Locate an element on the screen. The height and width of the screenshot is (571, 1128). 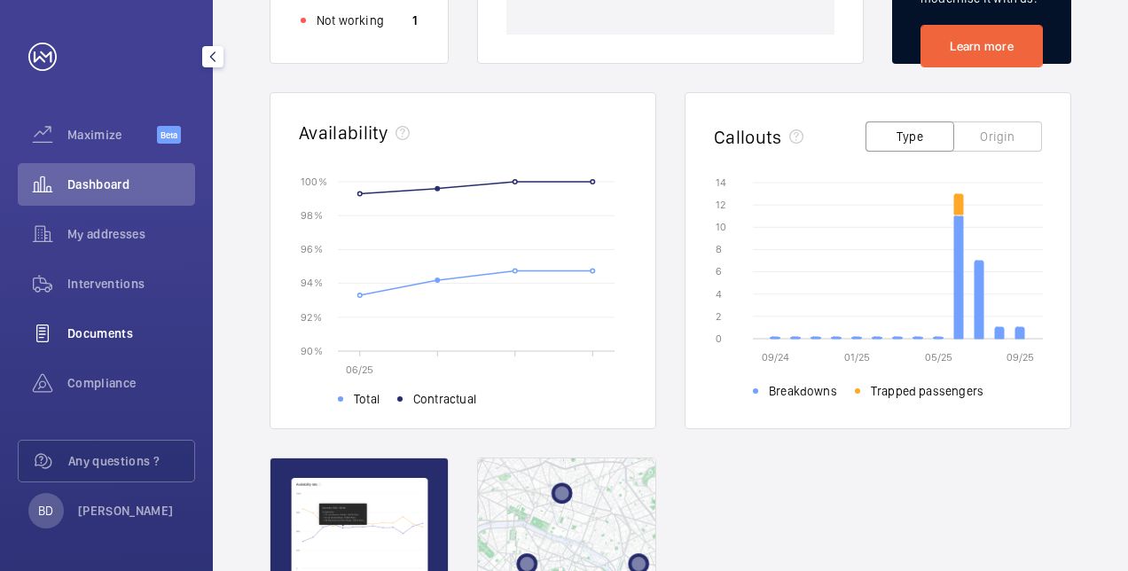
text: 6 is located at coordinates (718, 271).